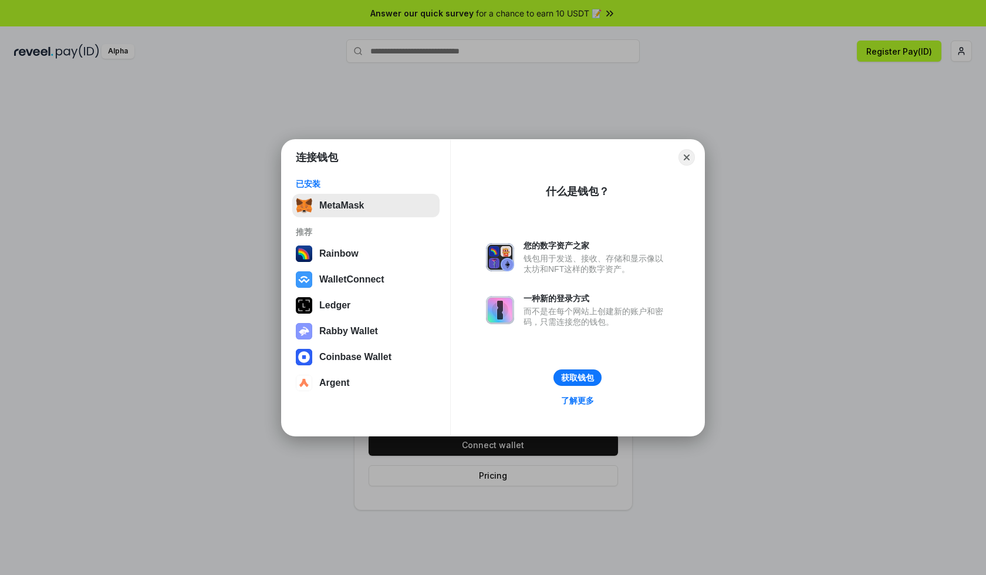 The width and height of the screenshot is (986, 575). What do you see at coordinates (317, 157) in the screenshot?
I see `h1: 连接钱包` at bounding box center [317, 157].